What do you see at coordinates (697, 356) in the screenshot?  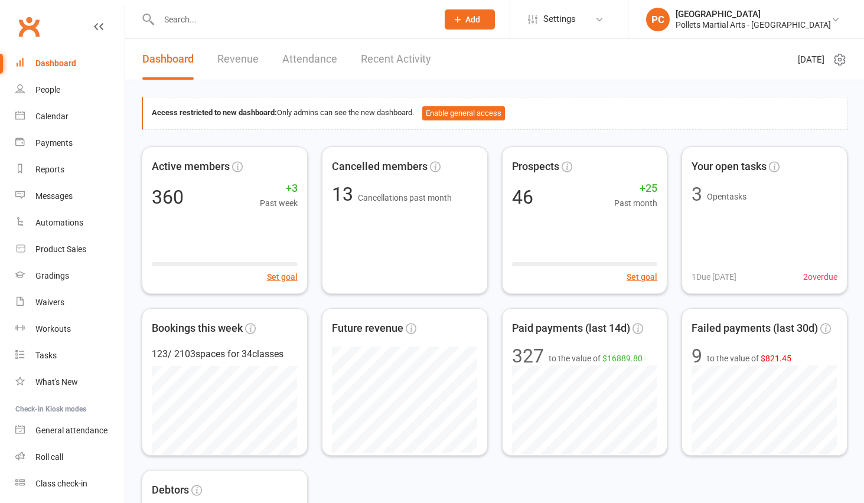 I see `div: 9` at bounding box center [697, 356].